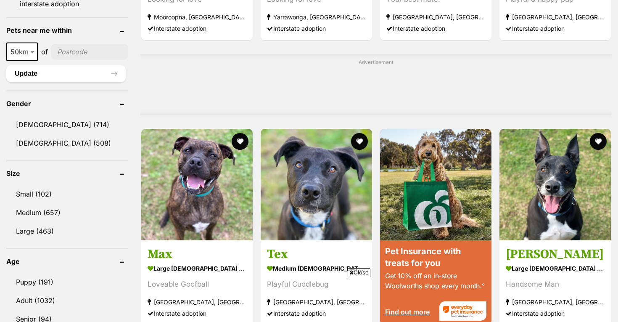 The width and height of the screenshot is (618, 322). I want to click on a: Medium (657), so click(67, 212).